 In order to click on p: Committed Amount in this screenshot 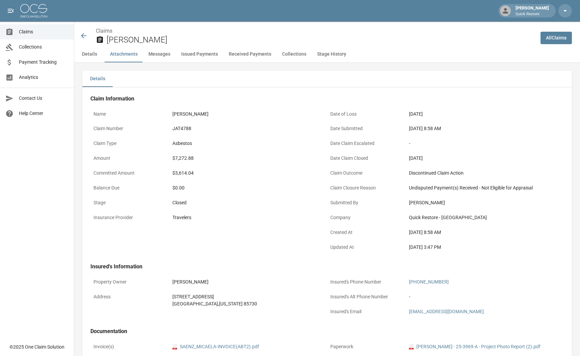, I will do `click(130, 173)`.